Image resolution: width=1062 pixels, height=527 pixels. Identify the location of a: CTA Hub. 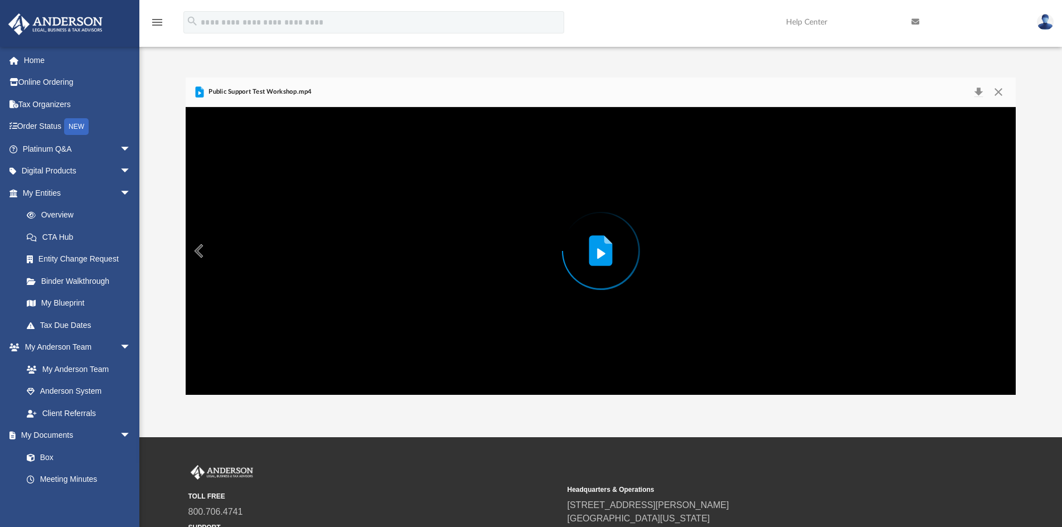
(81, 237).